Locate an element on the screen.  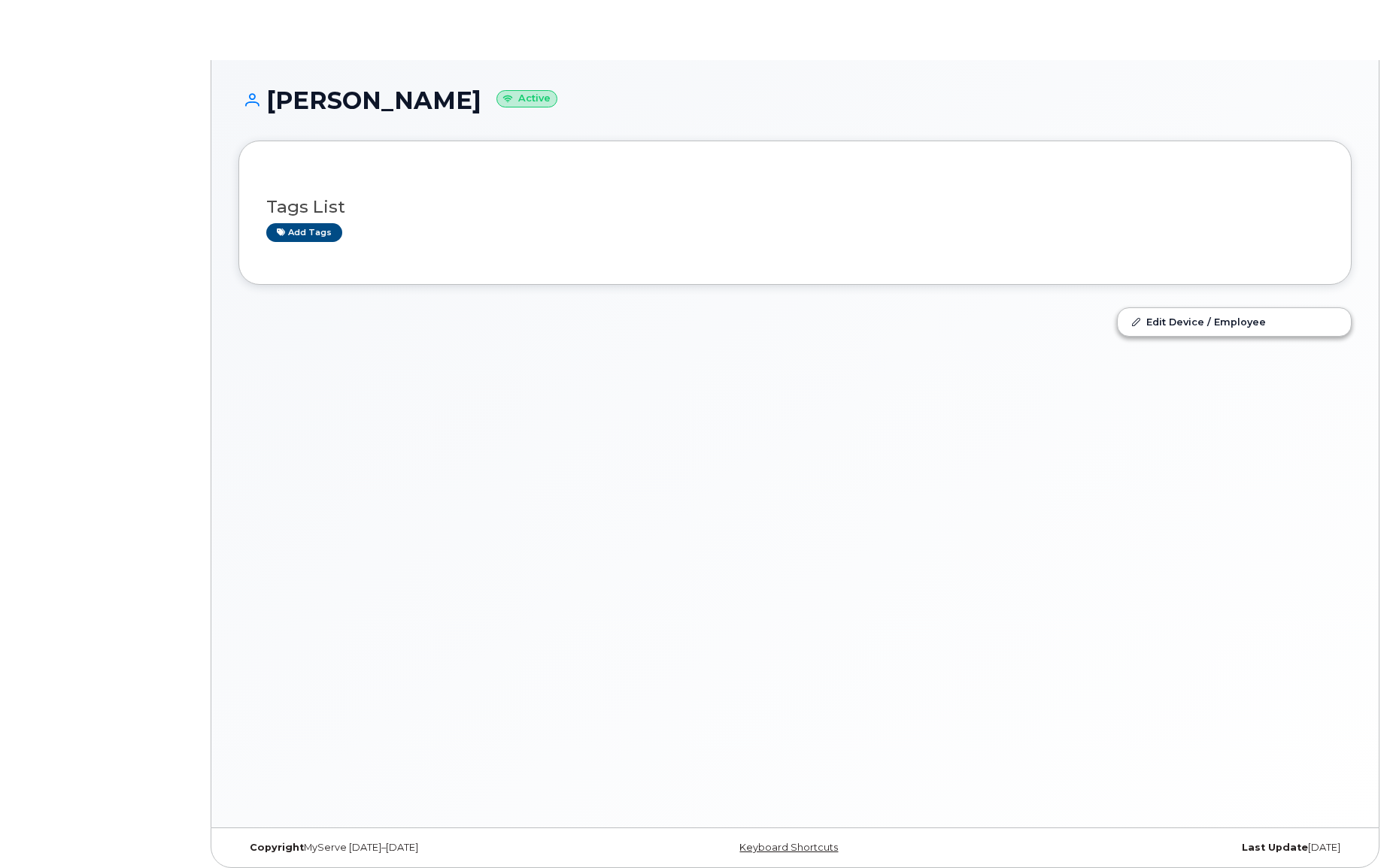
strong: Copyright is located at coordinates (277, 847).